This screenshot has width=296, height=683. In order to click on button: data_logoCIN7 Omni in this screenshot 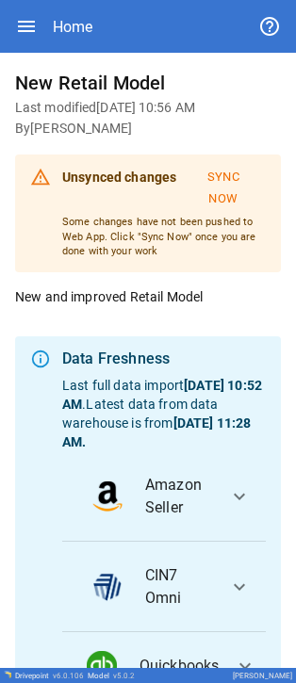, I will do `click(164, 587)`.